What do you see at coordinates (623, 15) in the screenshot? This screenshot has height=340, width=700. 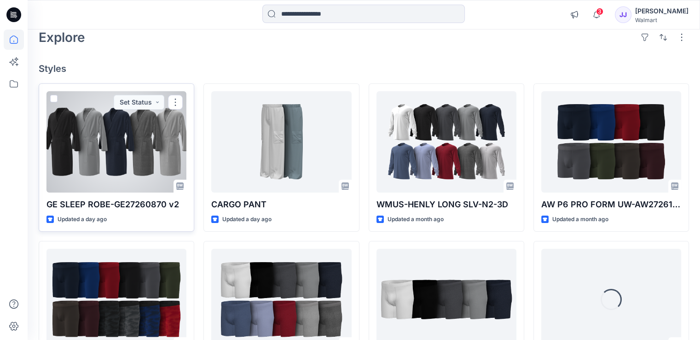 I see `div: JJ` at bounding box center [623, 15].